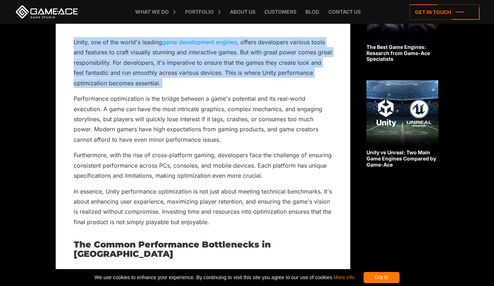  What do you see at coordinates (381, 277) in the screenshot?
I see `div: Got it!` at bounding box center [381, 277].